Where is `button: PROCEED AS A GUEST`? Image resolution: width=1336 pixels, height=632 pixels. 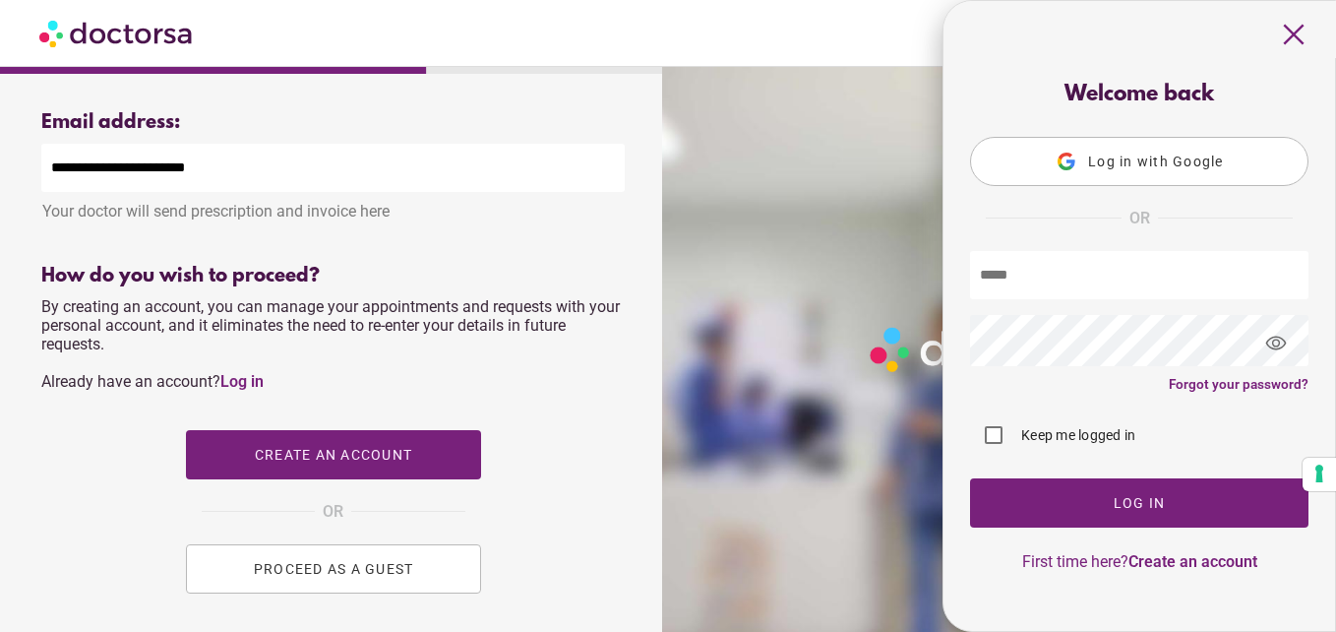 button: PROCEED AS A GUEST is located at coordinates (334, 569).